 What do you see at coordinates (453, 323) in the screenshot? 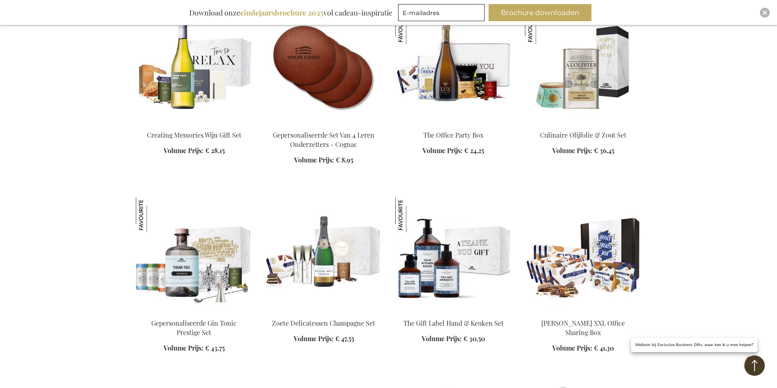
I see `a: The Gift Label Hand & Keuken Set` at bounding box center [453, 323].